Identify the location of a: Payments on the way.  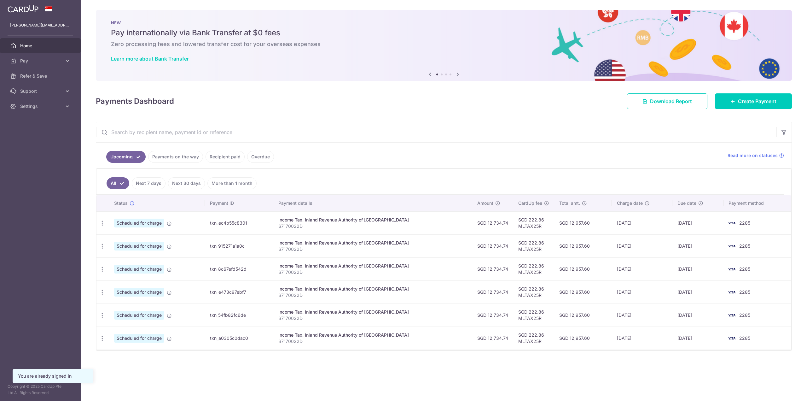
(176, 157).